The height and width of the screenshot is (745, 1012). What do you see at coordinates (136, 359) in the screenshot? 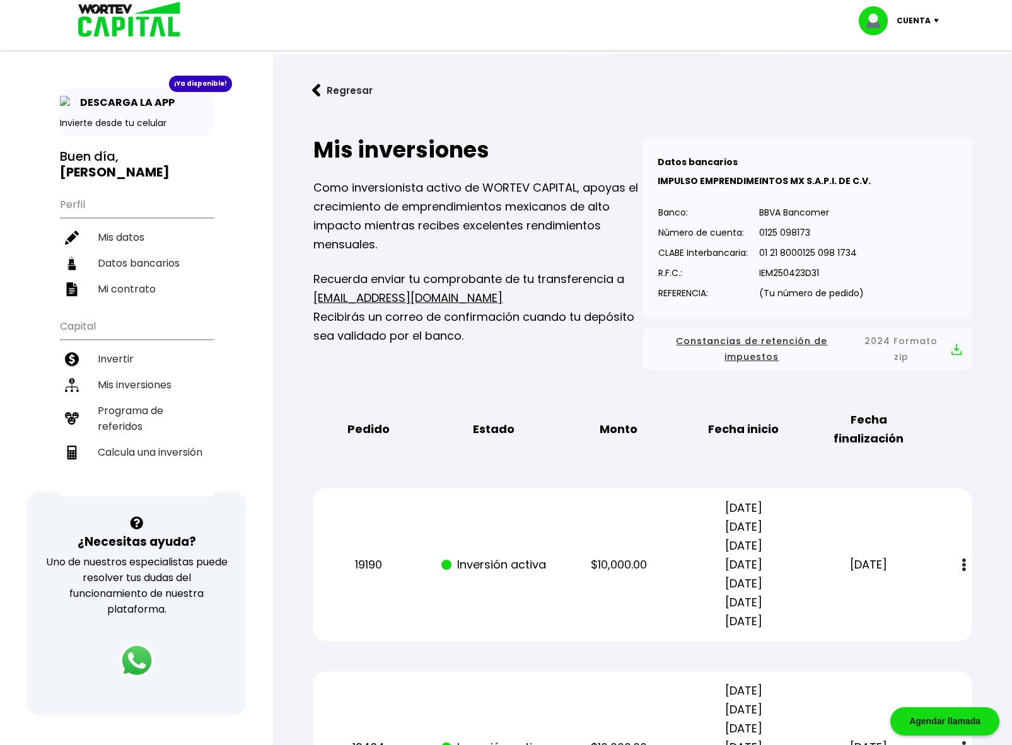
I see `a: Invertir` at bounding box center [136, 359].